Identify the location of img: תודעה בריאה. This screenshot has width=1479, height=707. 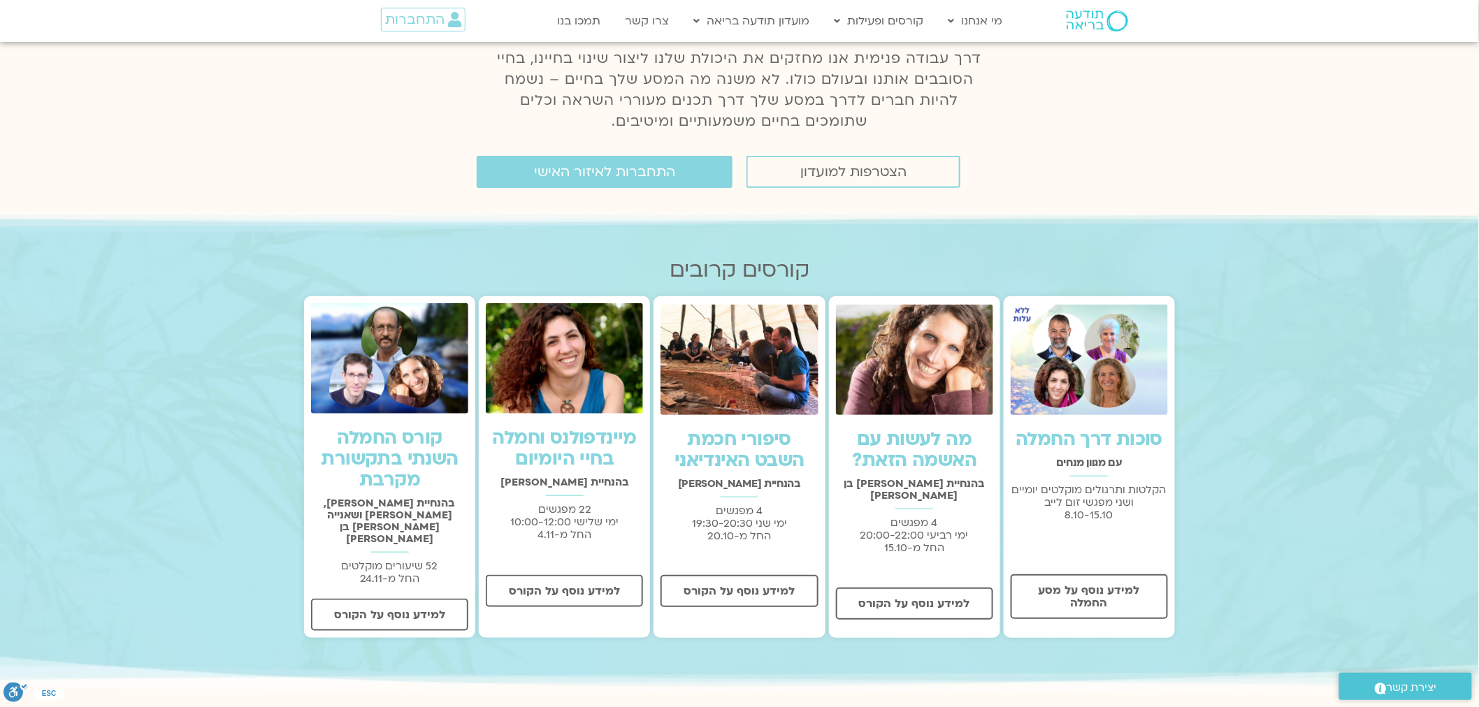
(1097, 21).